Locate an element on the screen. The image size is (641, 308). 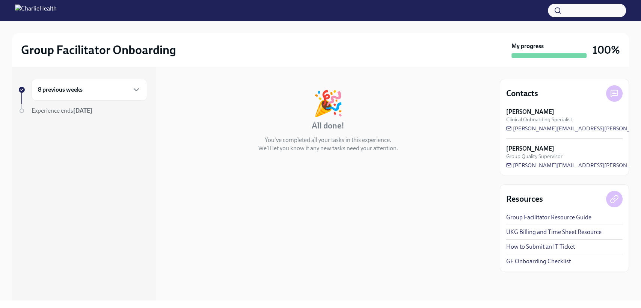
span: Experience ends is located at coordinates (62, 110).